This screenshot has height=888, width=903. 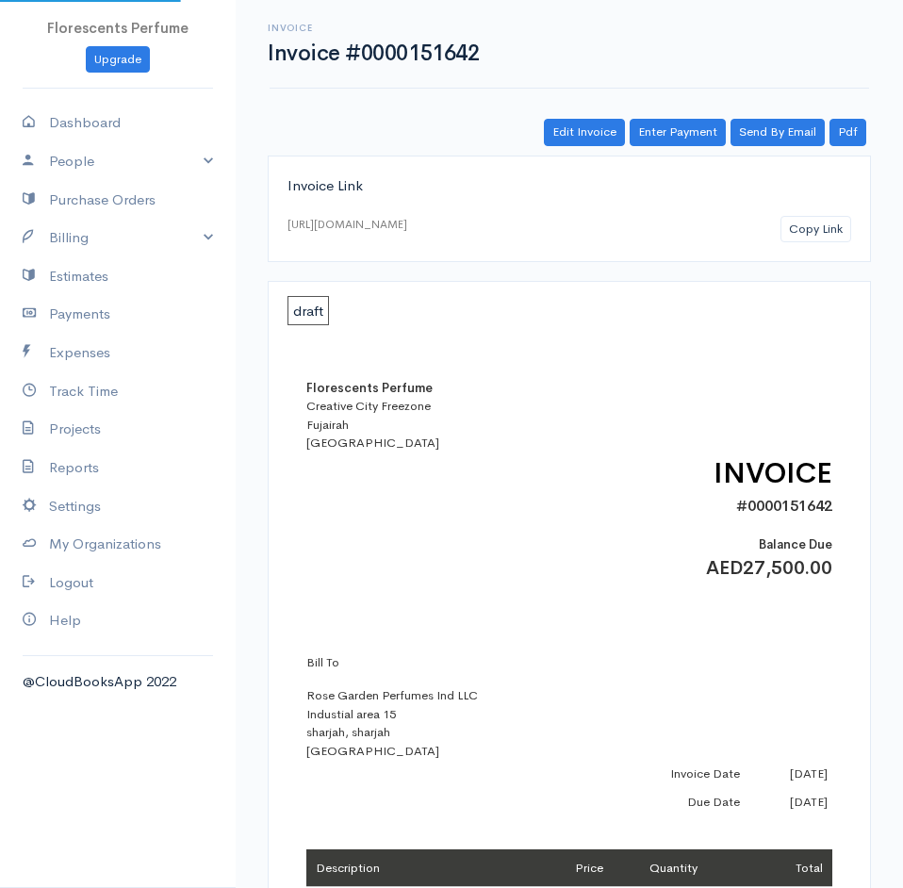 What do you see at coordinates (773, 473) in the screenshot?
I see `span: INVOICE` at bounding box center [773, 473].